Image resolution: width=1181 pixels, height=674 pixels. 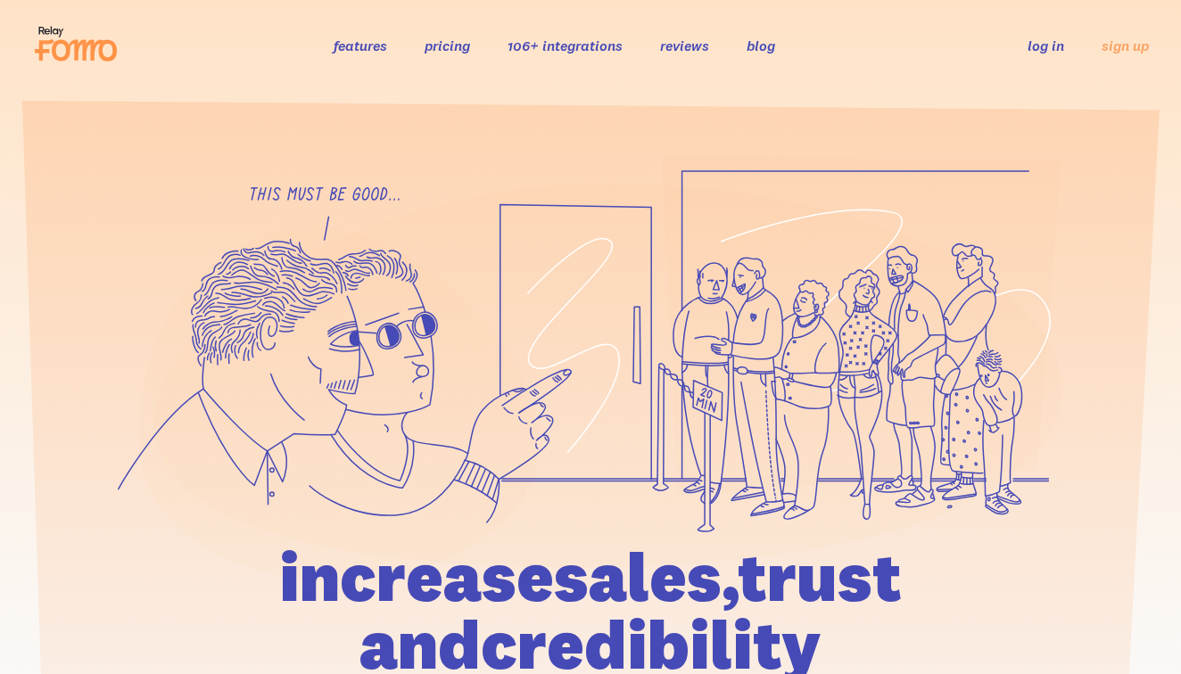 I want to click on a: sign up, so click(x=1125, y=45).